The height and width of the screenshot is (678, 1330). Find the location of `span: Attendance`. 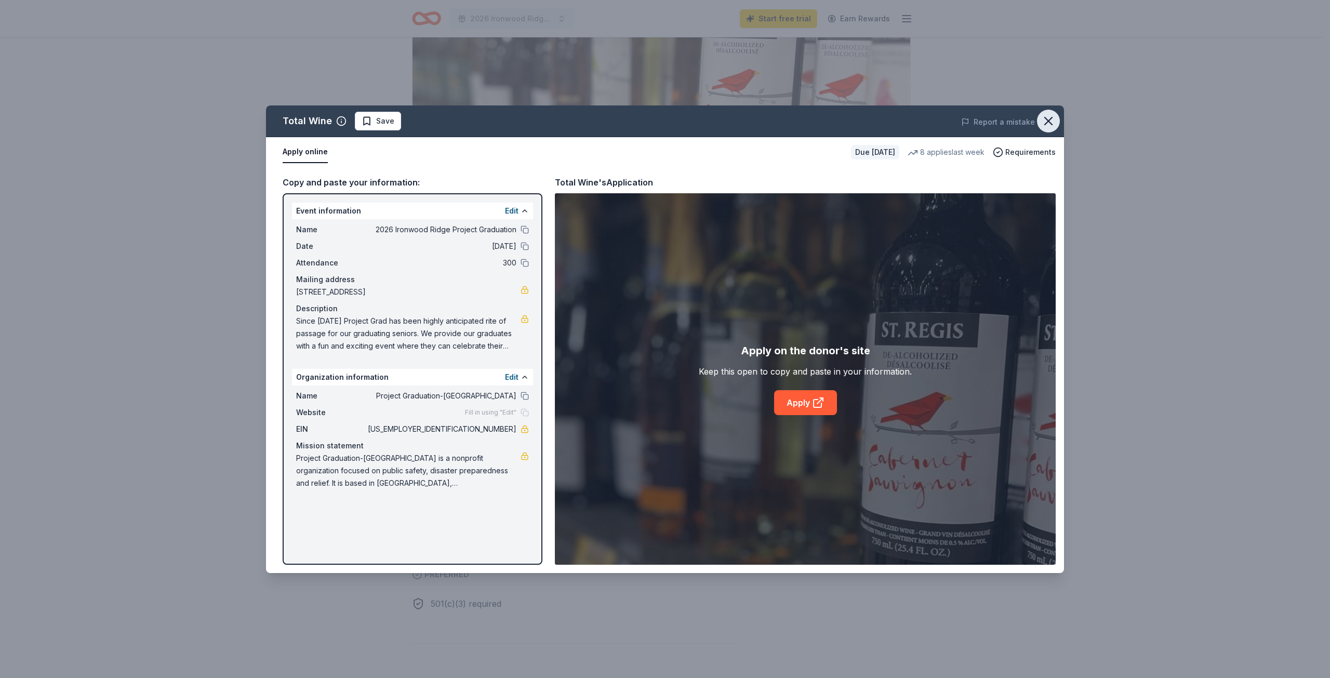

span: Attendance is located at coordinates (331, 263).